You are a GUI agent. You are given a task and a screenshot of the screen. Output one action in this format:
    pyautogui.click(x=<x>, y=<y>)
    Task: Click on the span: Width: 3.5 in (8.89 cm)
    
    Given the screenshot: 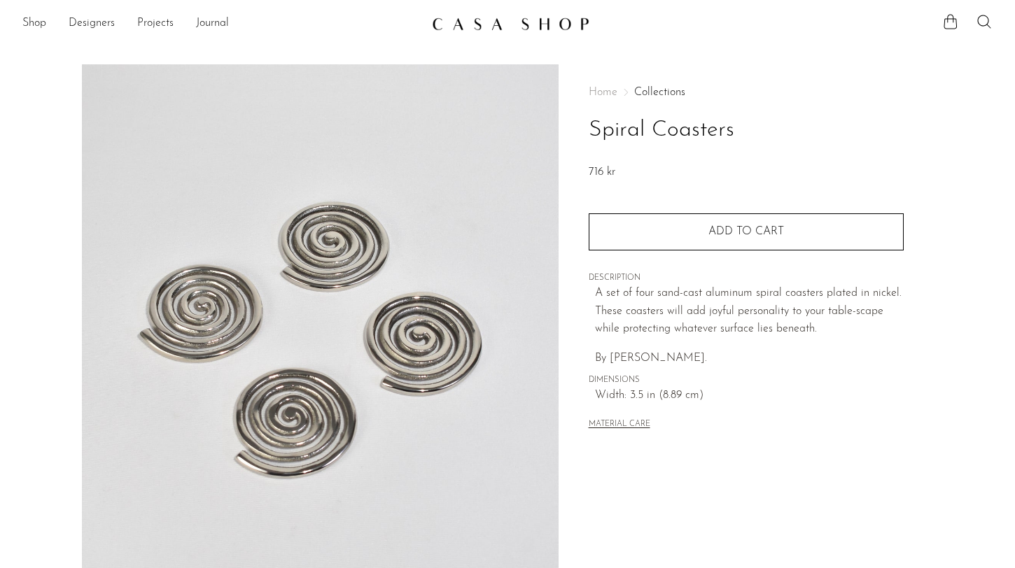 What is the action you would take?
    pyautogui.click(x=749, y=396)
    